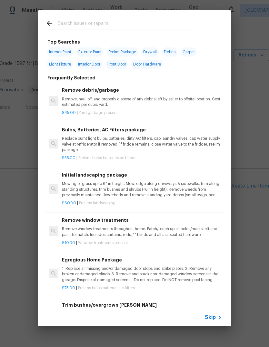  Describe the element at coordinates (142, 130) in the screenshot. I see `h6: Bulbs, Batteries, AC Filters package` at that location.